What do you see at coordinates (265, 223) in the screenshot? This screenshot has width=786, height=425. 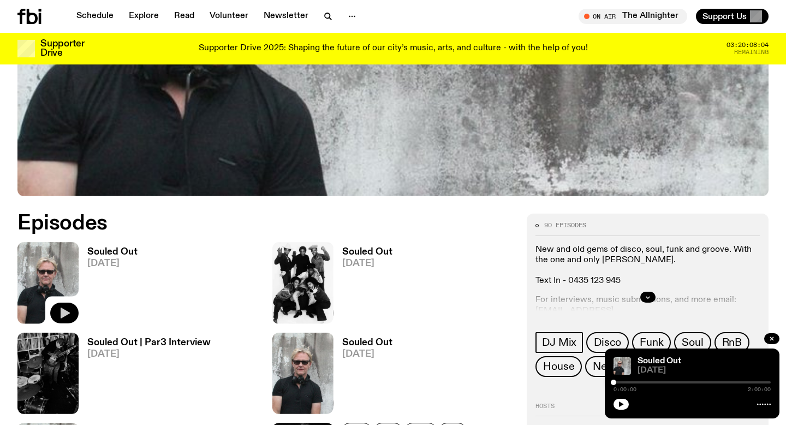 I see `h2: Episodes` at bounding box center [265, 223].